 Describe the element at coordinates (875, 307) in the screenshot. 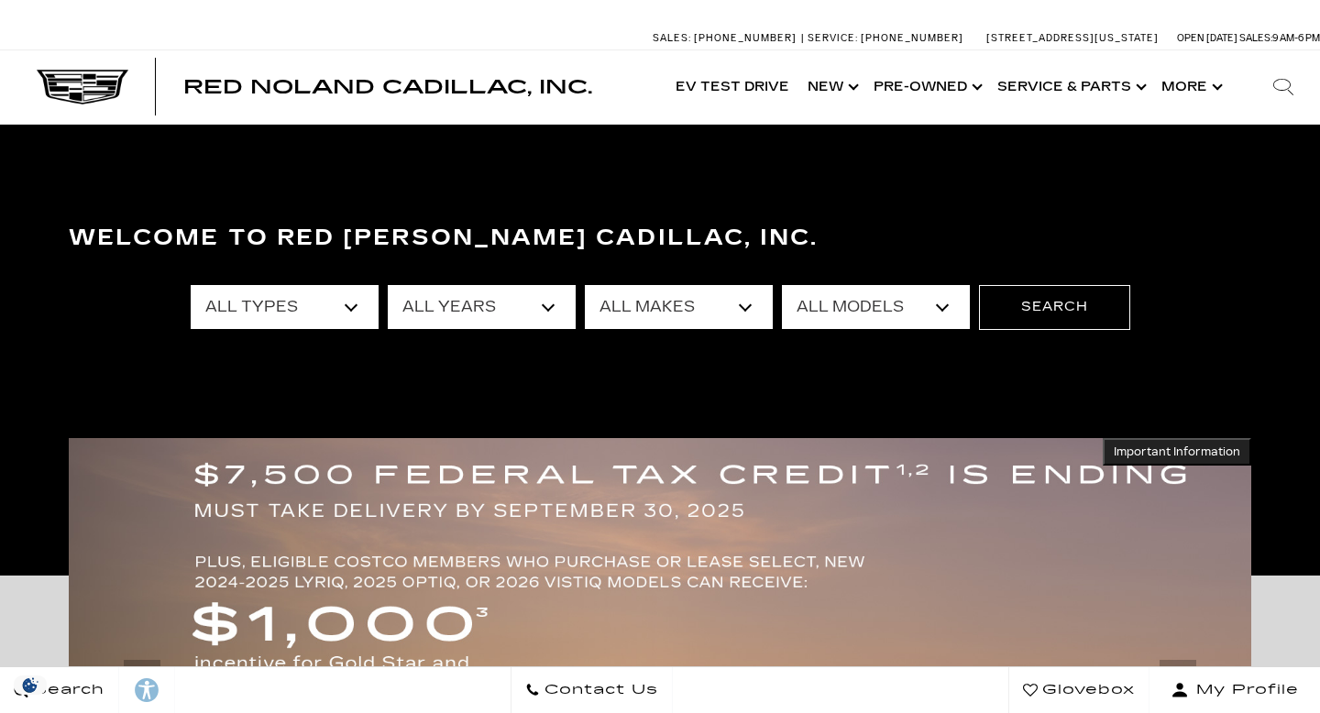

I see `select: Filter by model` at that location.